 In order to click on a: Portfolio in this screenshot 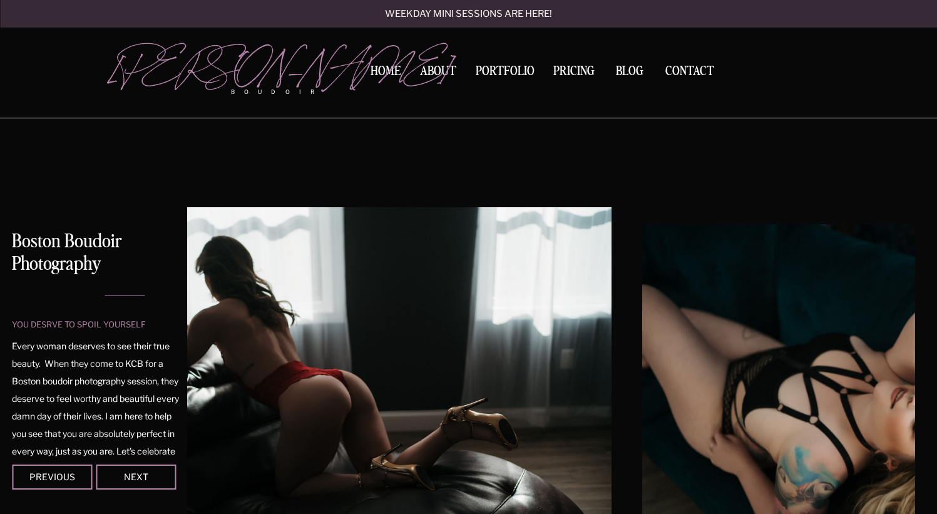, I will do `click(505, 73)`.